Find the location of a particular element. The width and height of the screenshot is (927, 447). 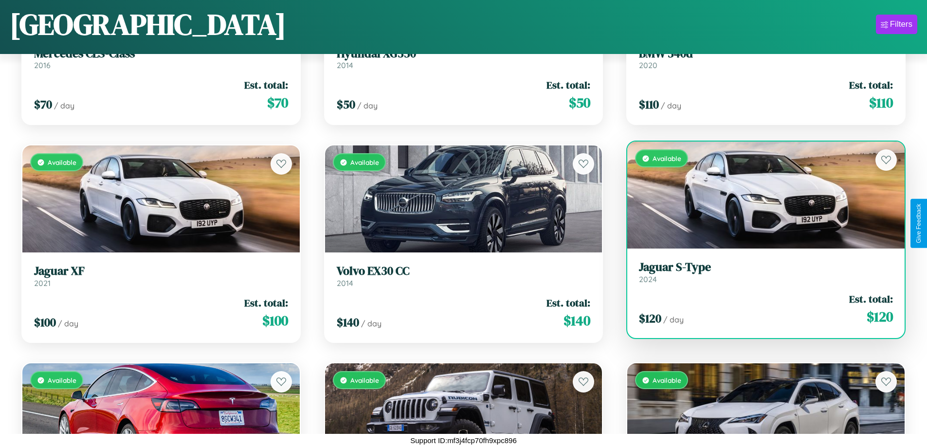

div: Give Feedback is located at coordinates (918, 223).